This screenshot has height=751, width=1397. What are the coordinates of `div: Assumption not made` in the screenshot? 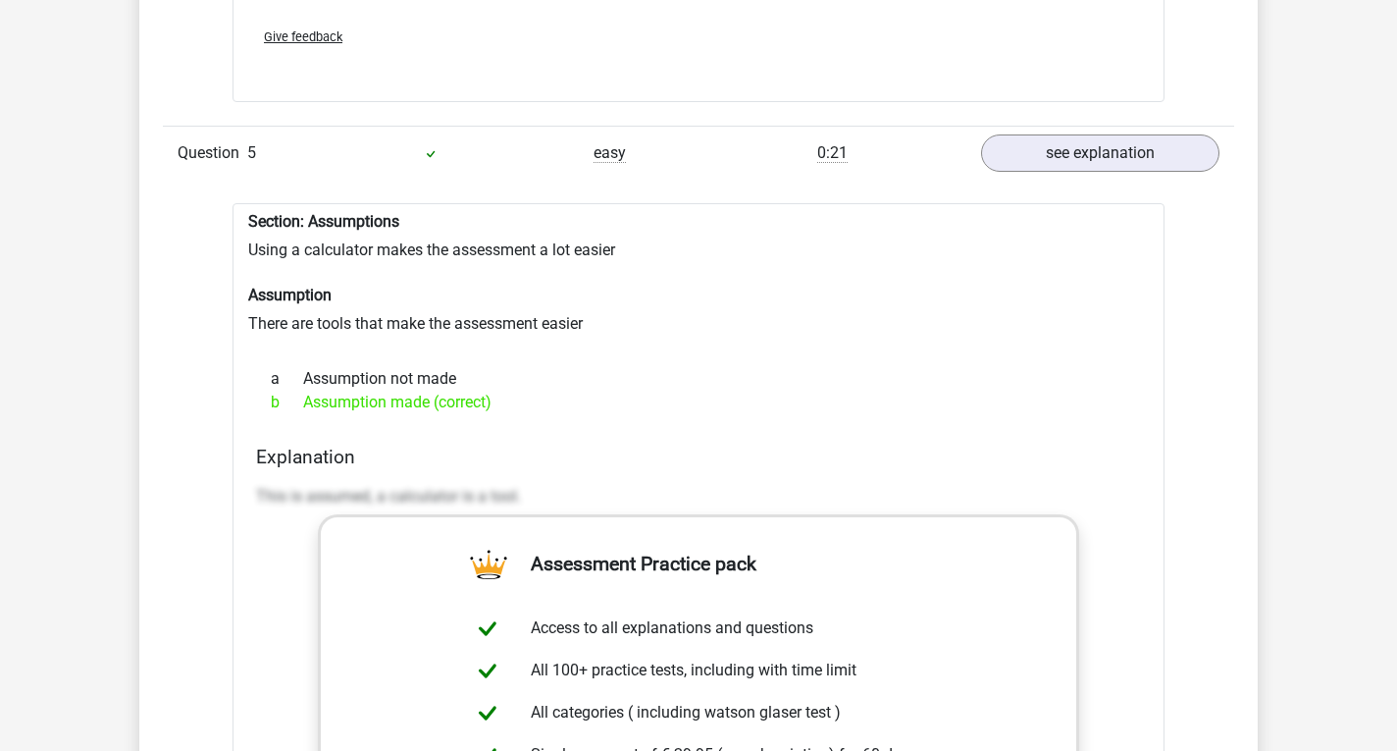 It's located at (699, 379).